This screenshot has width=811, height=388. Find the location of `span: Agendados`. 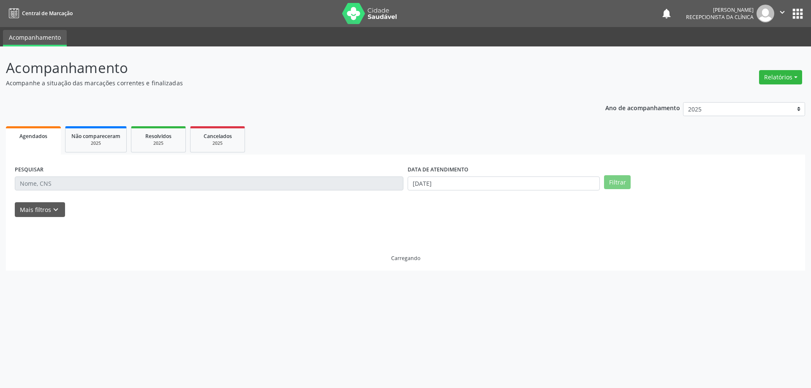

span: Agendados is located at coordinates (33, 136).